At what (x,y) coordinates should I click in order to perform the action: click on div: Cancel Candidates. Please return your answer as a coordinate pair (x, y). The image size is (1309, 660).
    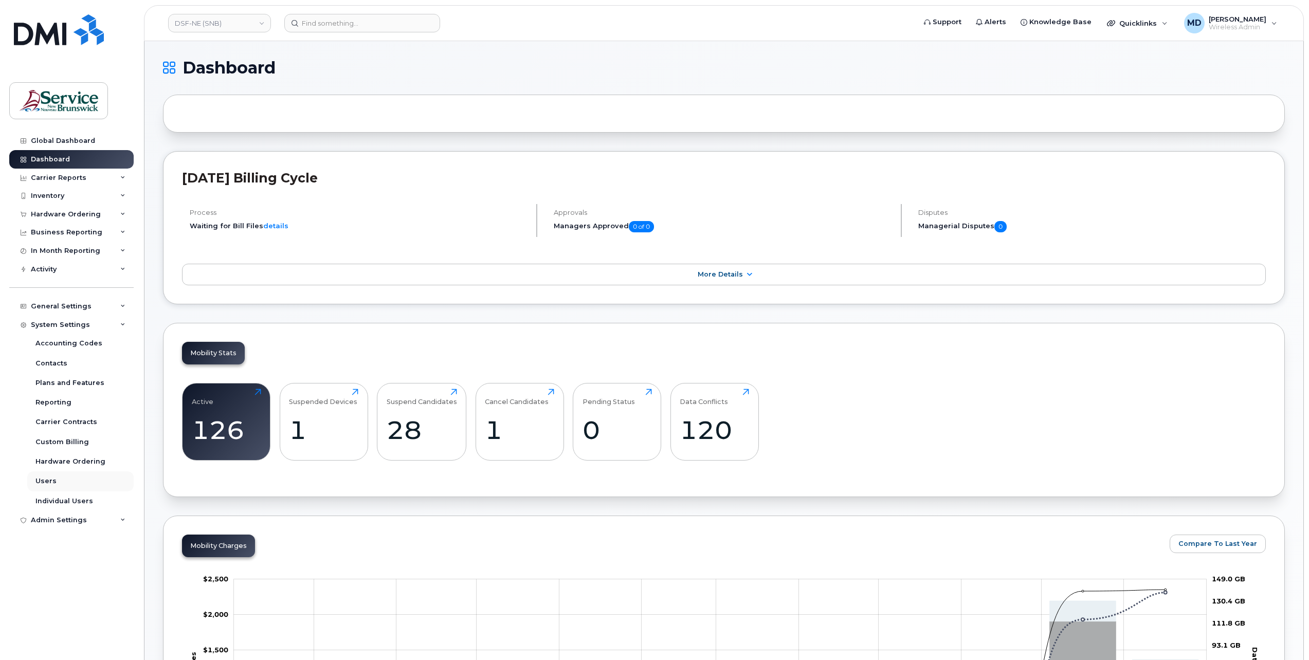
    Looking at the image, I should click on (517, 397).